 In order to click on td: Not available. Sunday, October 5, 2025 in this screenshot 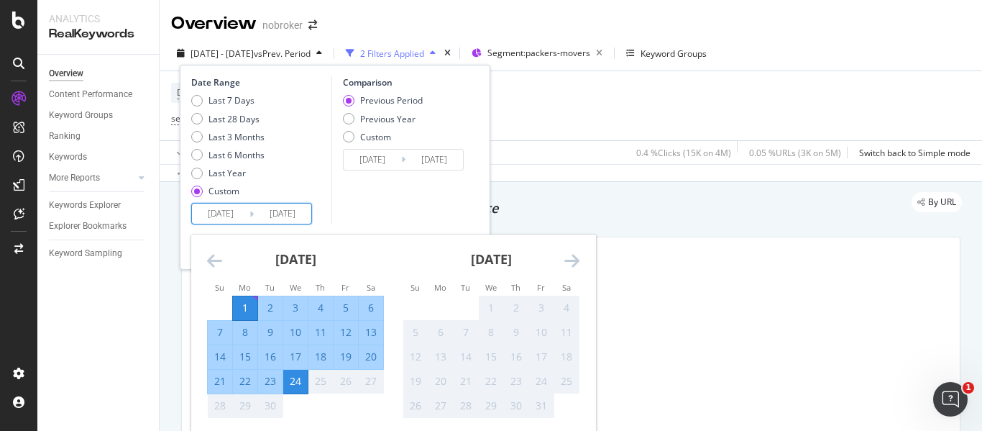, I will do `click(416, 332)`.